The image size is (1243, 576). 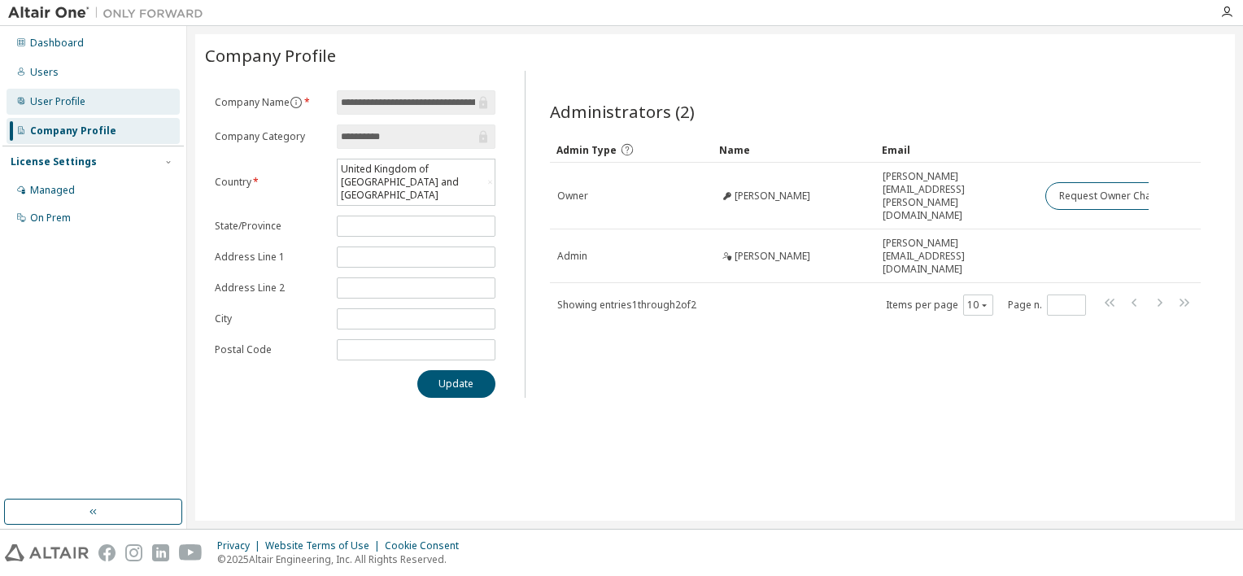 I want to click on div: Email, so click(x=956, y=150).